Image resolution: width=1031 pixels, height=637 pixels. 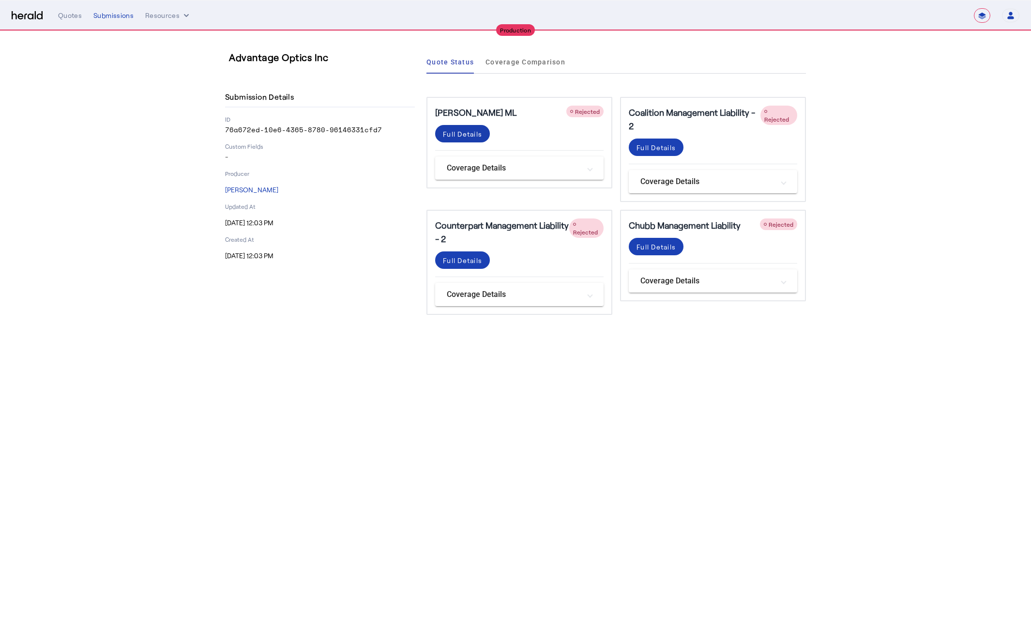 I want to click on p: Custom Fields, so click(x=320, y=146).